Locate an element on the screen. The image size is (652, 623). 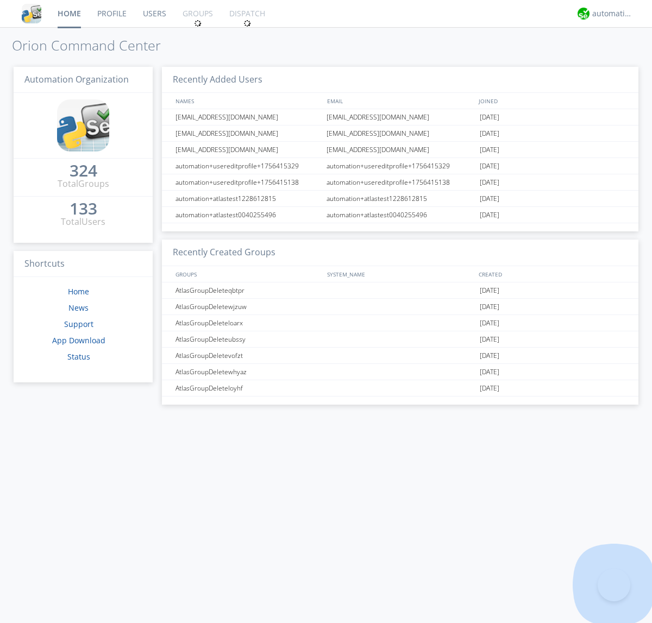
div: CREATED is located at coordinates (552, 274).